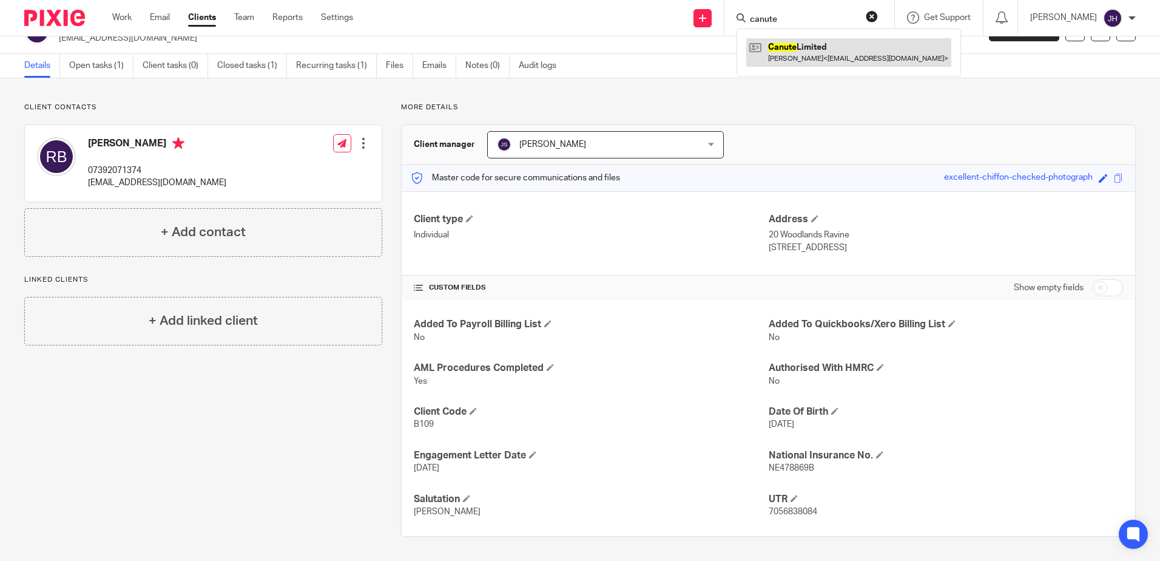 This screenshot has height=561, width=1160. I want to click on a: Recurring tasks (1), so click(336, 66).